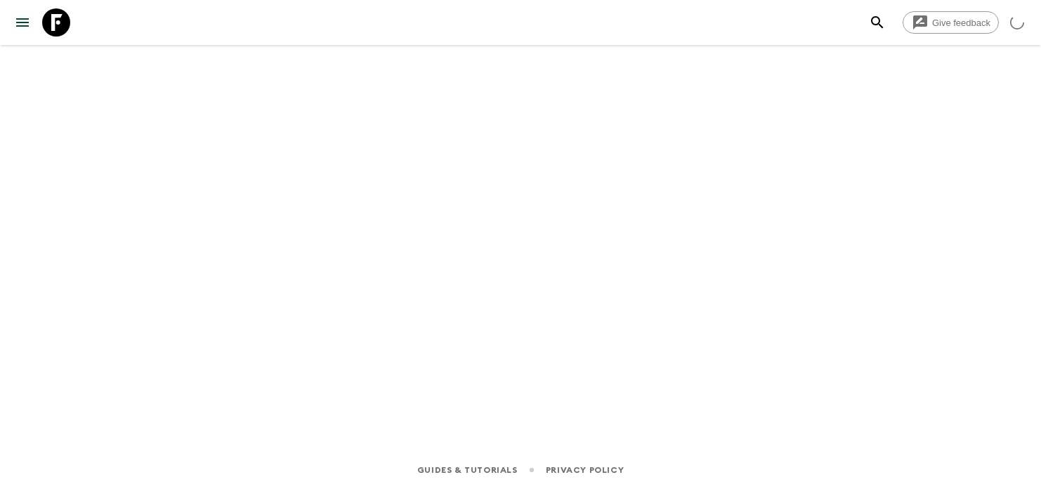  What do you see at coordinates (950, 22) in the screenshot?
I see `a: Give feedback` at bounding box center [950, 22].